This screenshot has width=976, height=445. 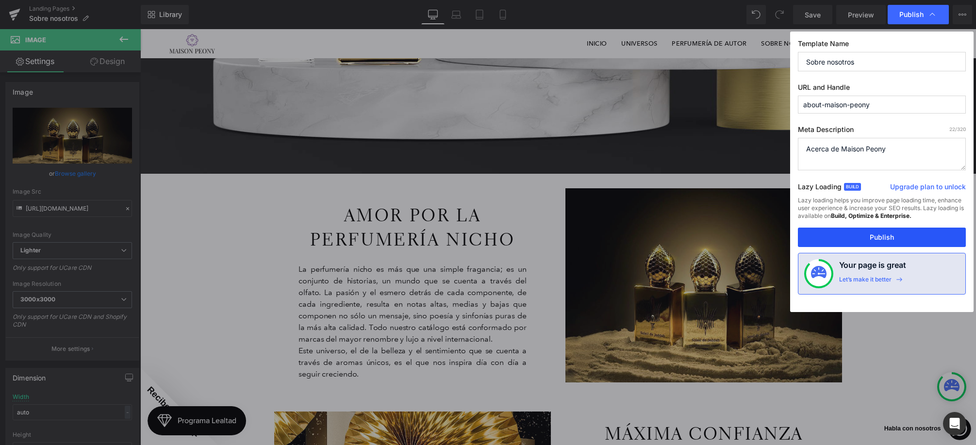 What do you see at coordinates (882, 89) in the screenshot?
I see `label: URL and Handle` at bounding box center [882, 89].